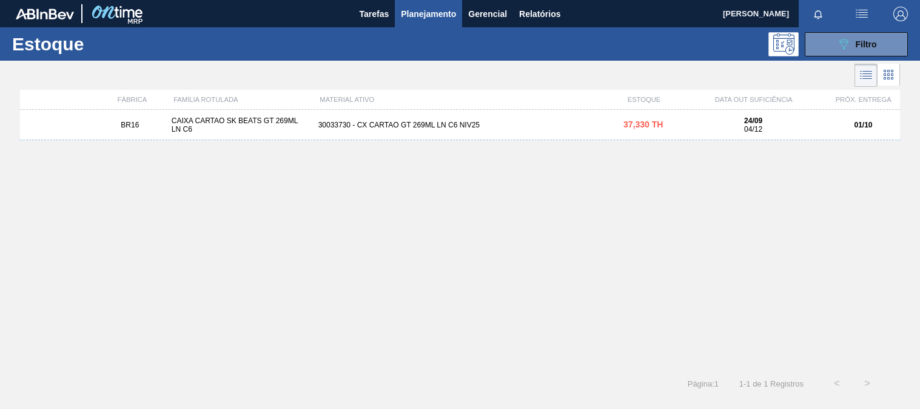  I want to click on img: Logout, so click(901, 14).